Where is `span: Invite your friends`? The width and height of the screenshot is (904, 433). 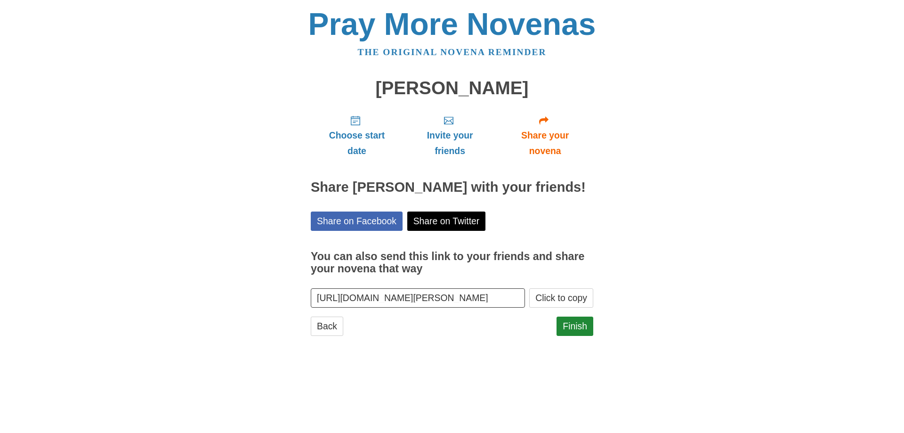
span: Invite your friends is located at coordinates (450, 143).